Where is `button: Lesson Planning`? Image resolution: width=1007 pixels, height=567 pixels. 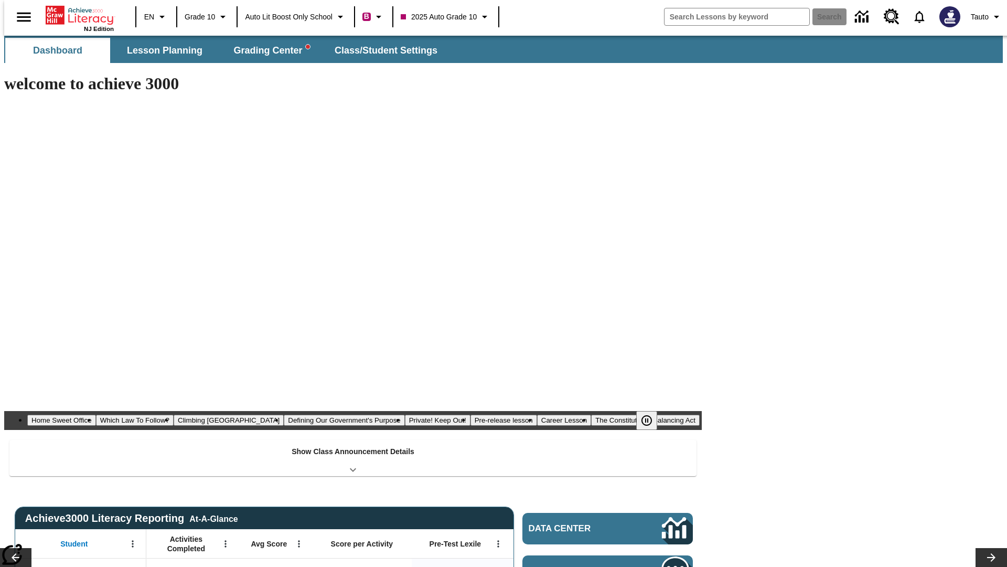 button: Lesson Planning is located at coordinates (165, 50).